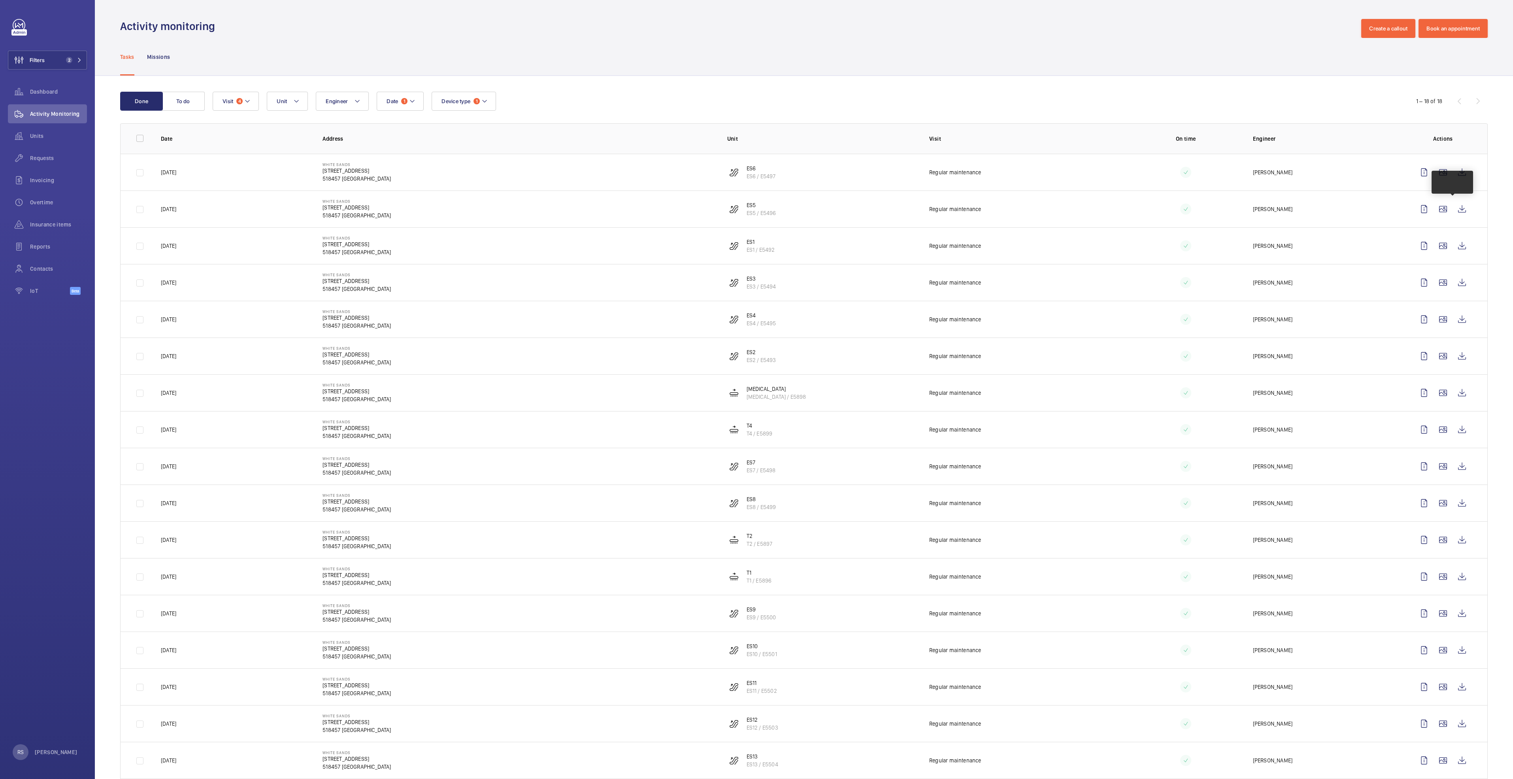 The image size is (1513, 779). I want to click on p: ES11, so click(762, 683).